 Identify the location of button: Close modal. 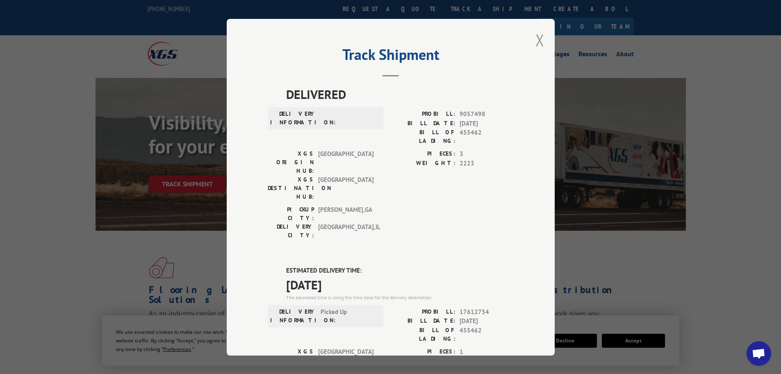
(540, 40).